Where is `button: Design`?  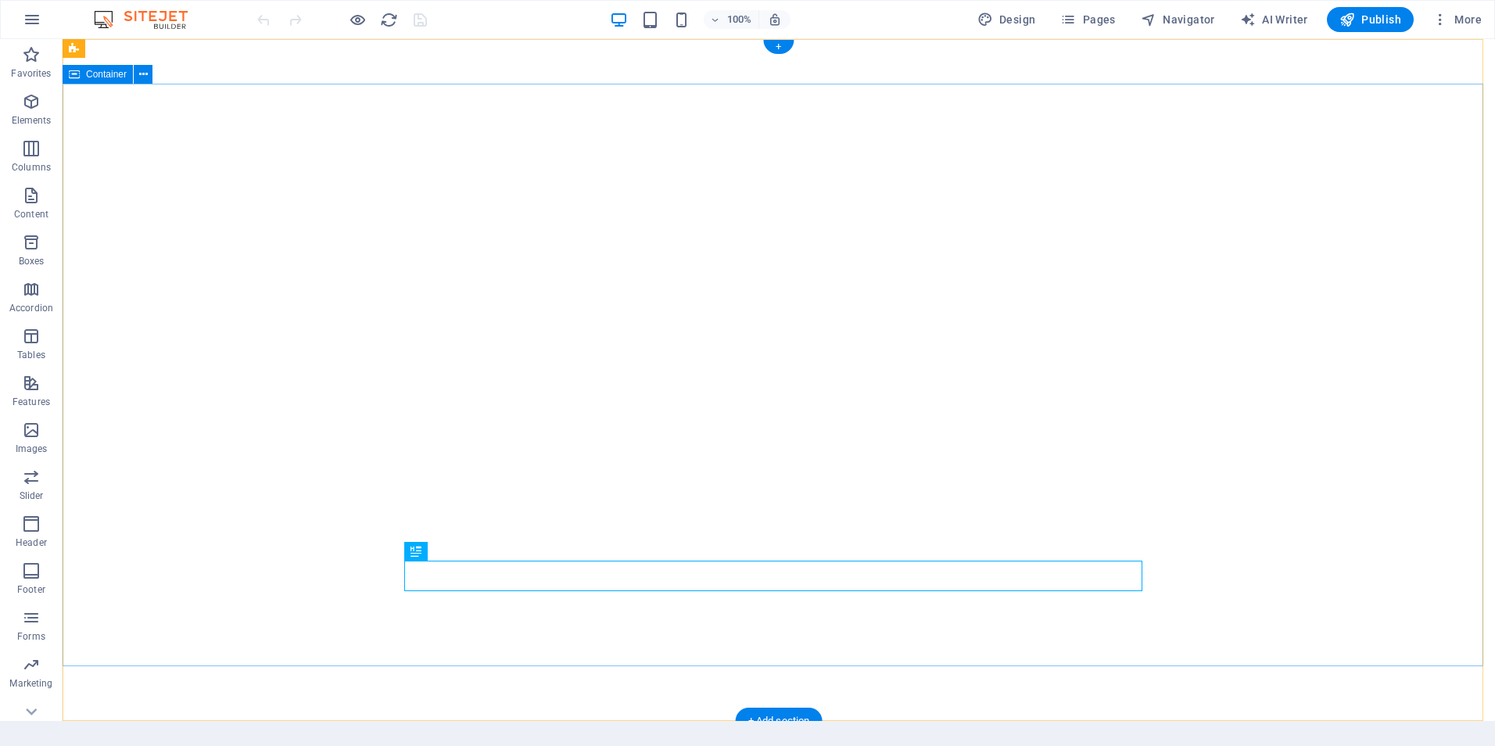
button: Design is located at coordinates (1007, 20).